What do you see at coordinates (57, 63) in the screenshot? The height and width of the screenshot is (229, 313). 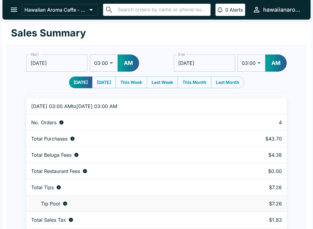 I see `input: Choose date, selected date is Sep 1, 2025` at bounding box center [57, 63].